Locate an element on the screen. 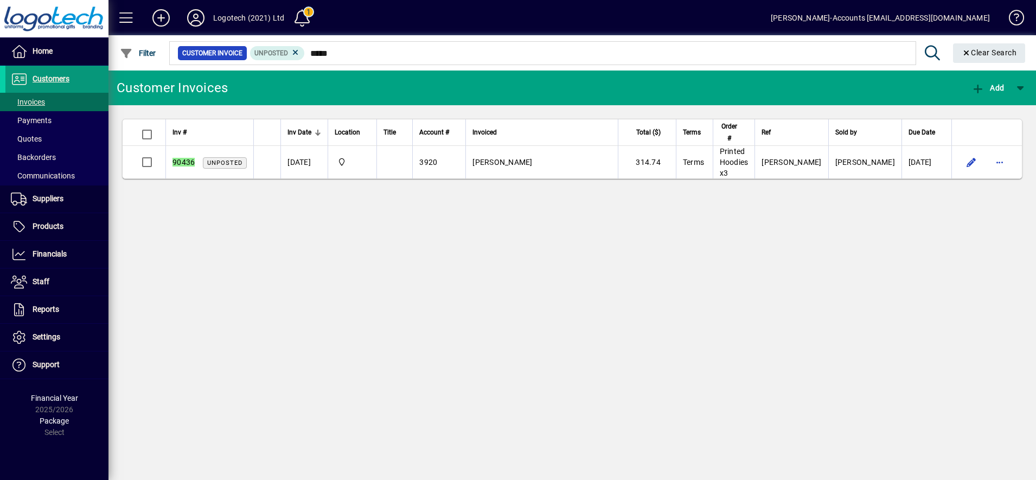 The image size is (1036, 480). a: Home is located at coordinates (57, 52).